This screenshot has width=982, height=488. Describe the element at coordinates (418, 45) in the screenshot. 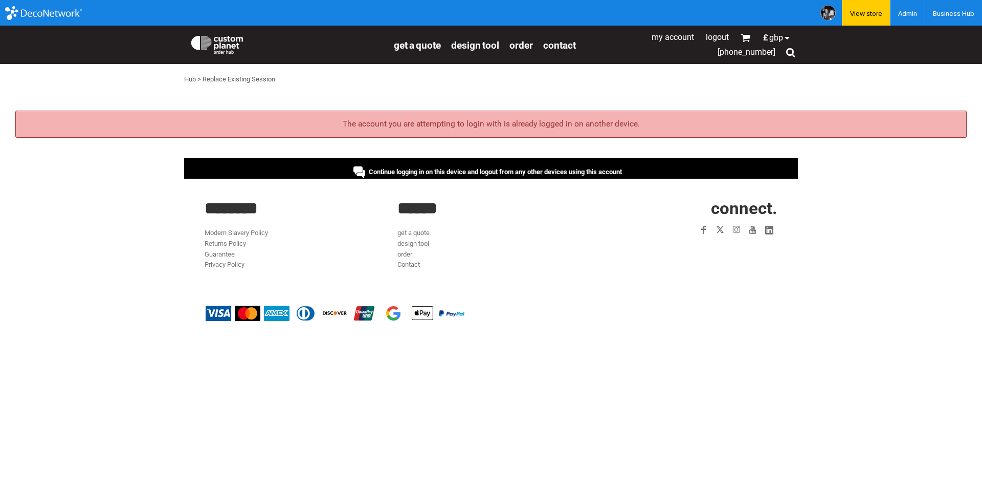

I see `span: get a quote` at that location.